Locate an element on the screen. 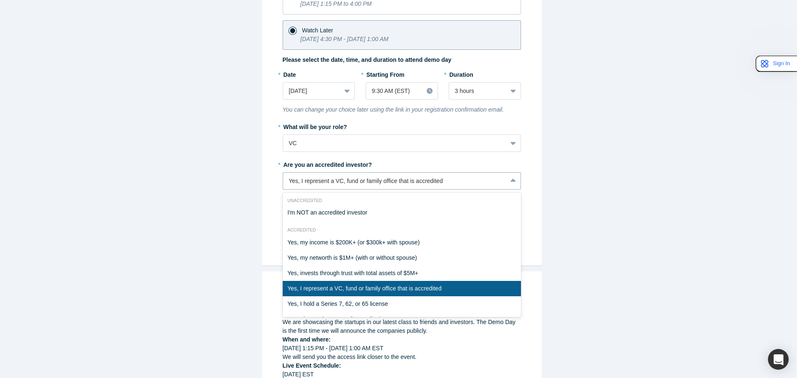 This screenshot has width=797, height=378. div: Yes, I hold a Series 7, 62, or 65 license is located at coordinates (402, 304).